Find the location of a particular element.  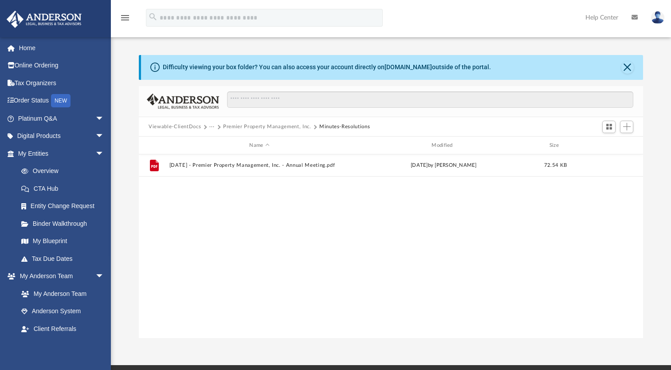

span: 72.54 KB is located at coordinates (556, 165).